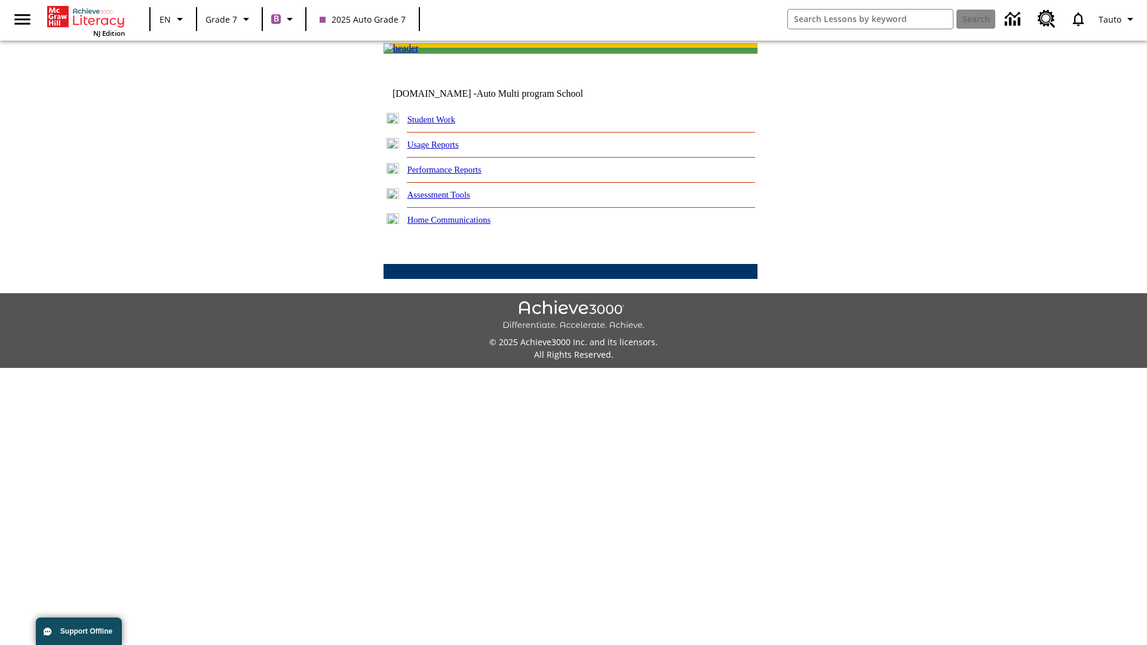  Describe the element at coordinates (1014, 19) in the screenshot. I see `a: Data Center` at that location.